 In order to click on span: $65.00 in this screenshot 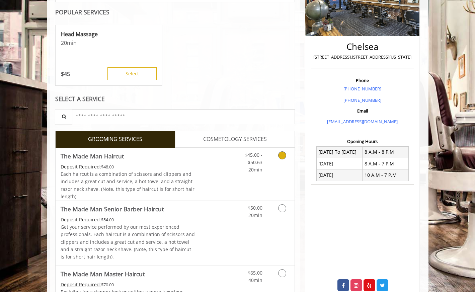, I will do `click(255, 272)`.